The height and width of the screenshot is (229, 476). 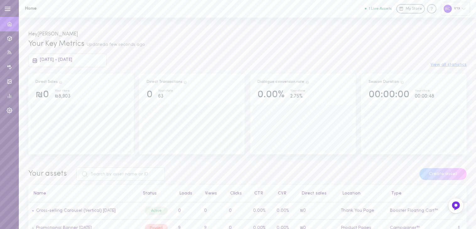 I want to click on button: Direct sales, so click(x=312, y=194).